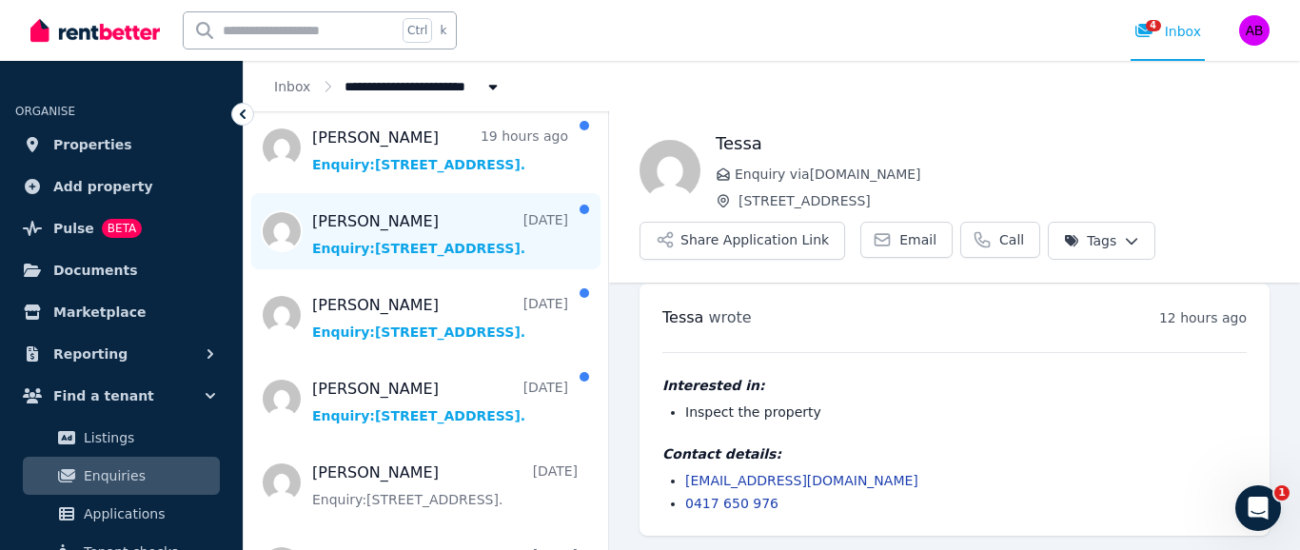  What do you see at coordinates (121, 396) in the screenshot?
I see `button: Find a tenant` at bounding box center [121, 396].